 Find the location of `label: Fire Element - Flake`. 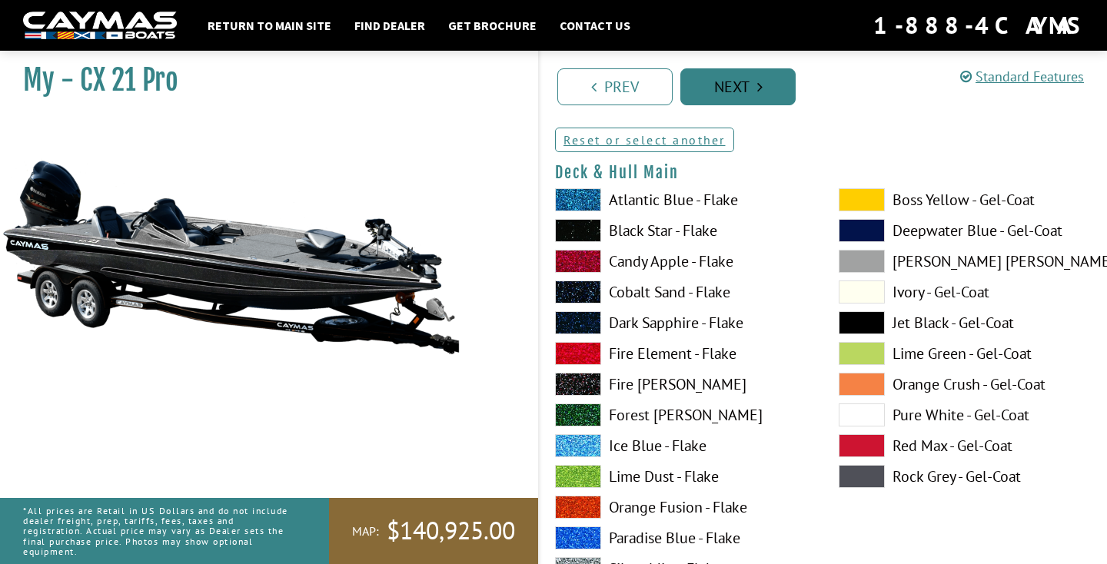

label: Fire Element - Flake is located at coordinates (681, 354).